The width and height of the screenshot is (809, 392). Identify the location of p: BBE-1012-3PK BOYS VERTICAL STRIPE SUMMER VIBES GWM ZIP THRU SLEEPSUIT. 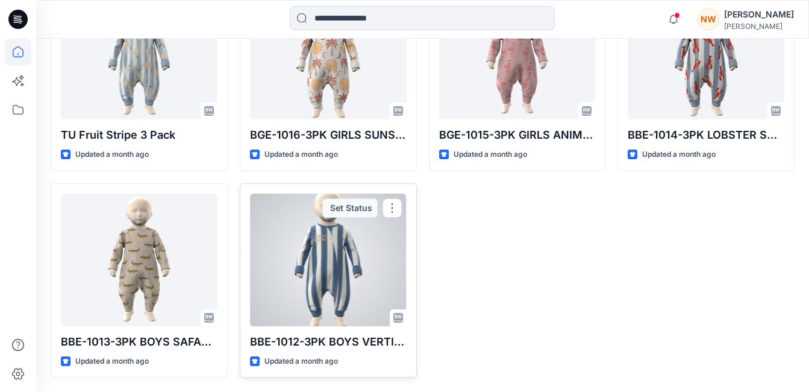
(328, 342).